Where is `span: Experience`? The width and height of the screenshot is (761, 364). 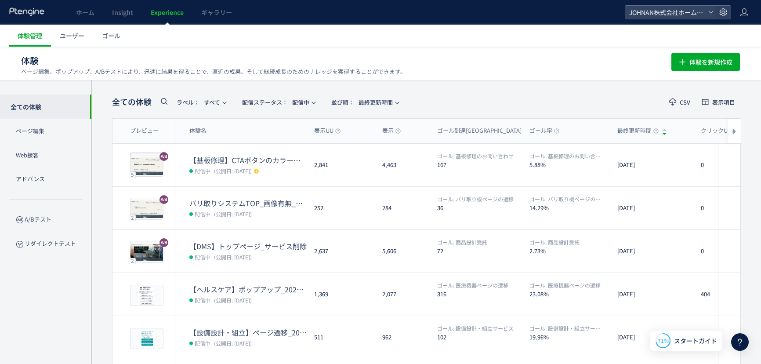 span: Experience is located at coordinates (167, 12).